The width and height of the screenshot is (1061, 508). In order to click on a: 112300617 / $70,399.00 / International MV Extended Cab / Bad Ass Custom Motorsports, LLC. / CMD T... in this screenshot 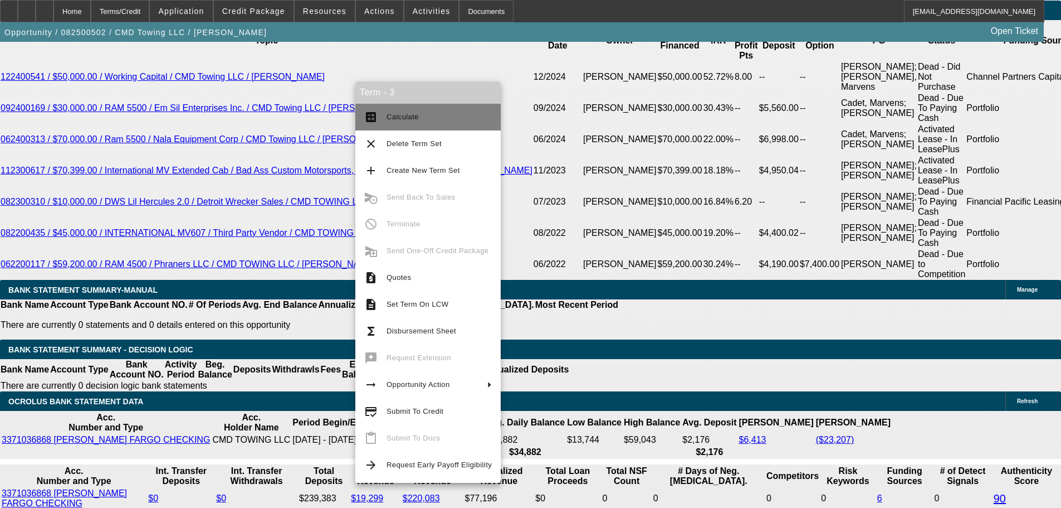, I will do `click(266, 170)`.